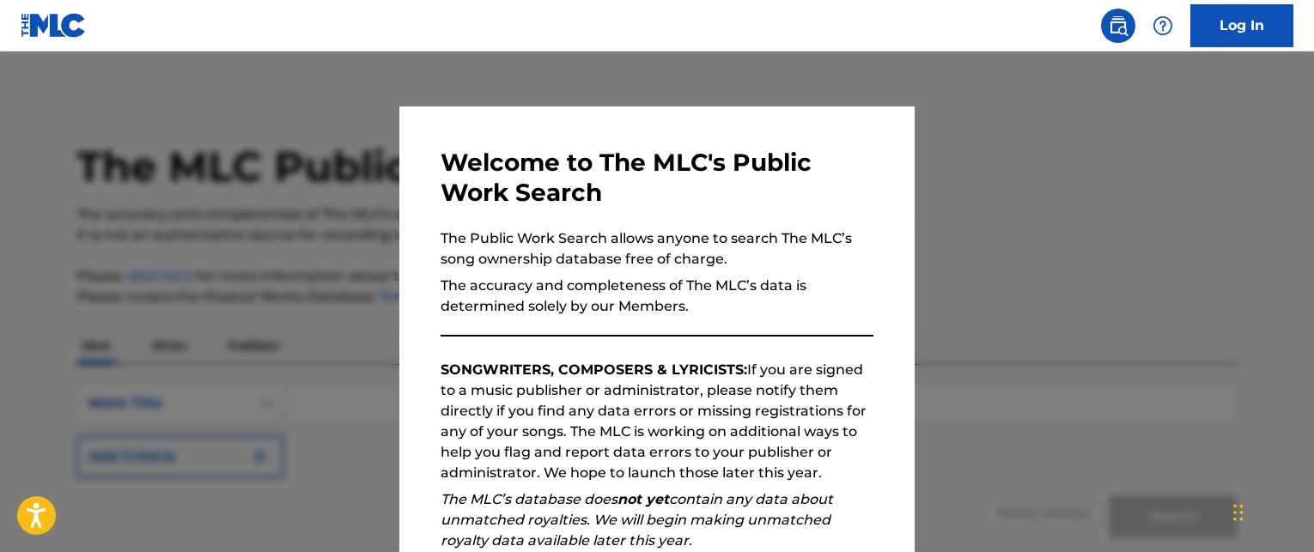 Image resolution: width=1314 pixels, height=552 pixels. What do you see at coordinates (1163, 26) in the screenshot?
I see `div: Help` at bounding box center [1163, 26].